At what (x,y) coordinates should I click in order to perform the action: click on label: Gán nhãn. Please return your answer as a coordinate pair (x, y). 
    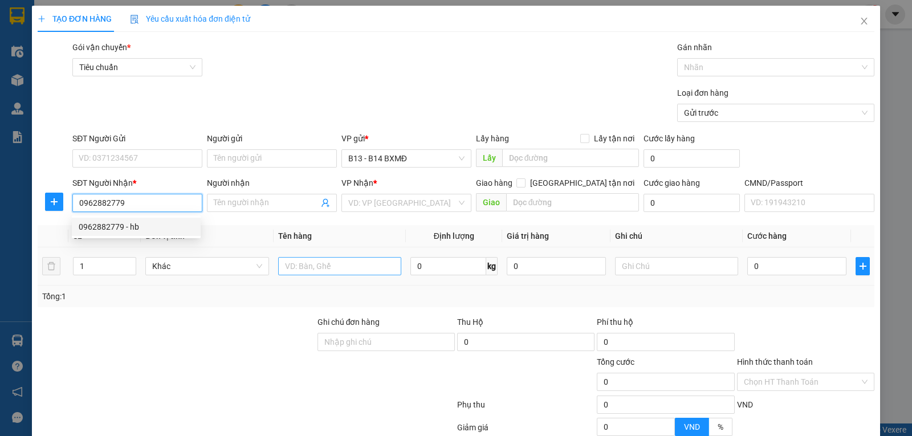
    Looking at the image, I should click on (694, 47).